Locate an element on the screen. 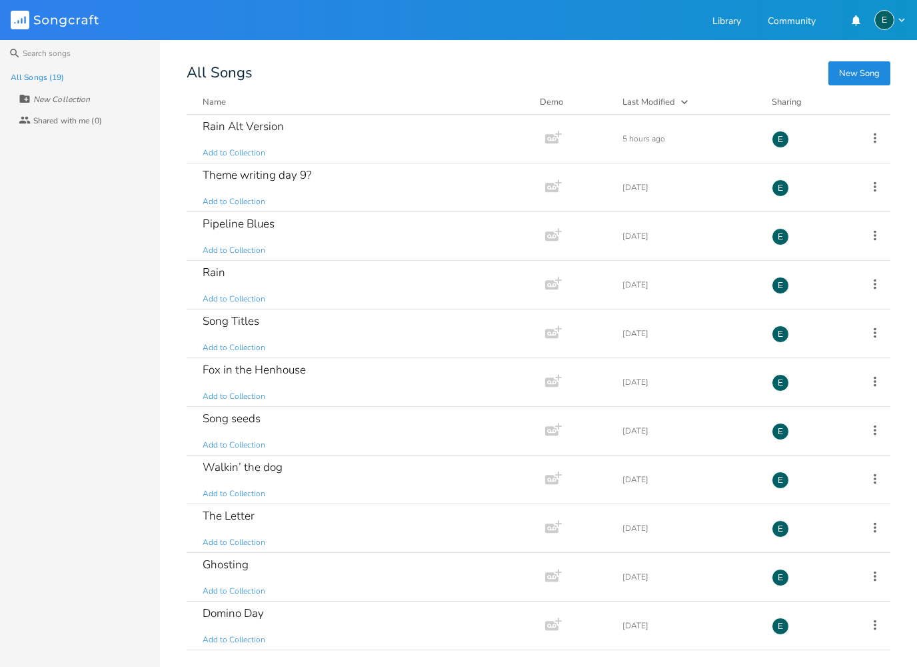 Image resolution: width=917 pixels, height=667 pixels. div: Pipeline Blues is located at coordinates (239, 223).